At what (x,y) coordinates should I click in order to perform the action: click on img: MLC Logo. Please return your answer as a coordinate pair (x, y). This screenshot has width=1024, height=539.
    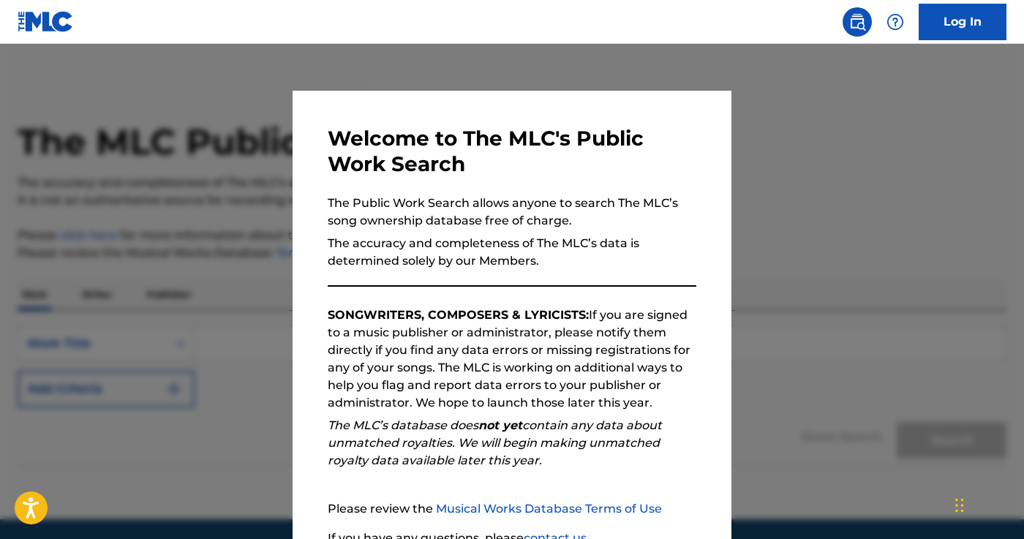
    Looking at the image, I should click on (45, 21).